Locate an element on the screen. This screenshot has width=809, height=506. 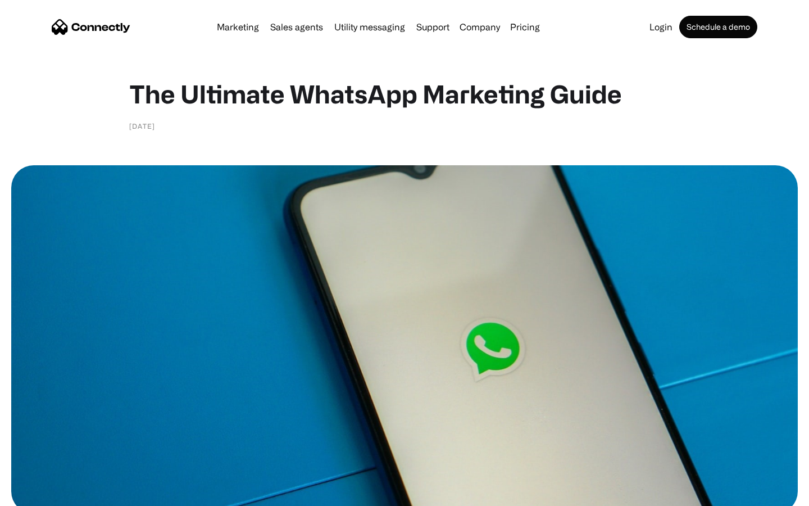
div: Company is located at coordinates (480, 27).